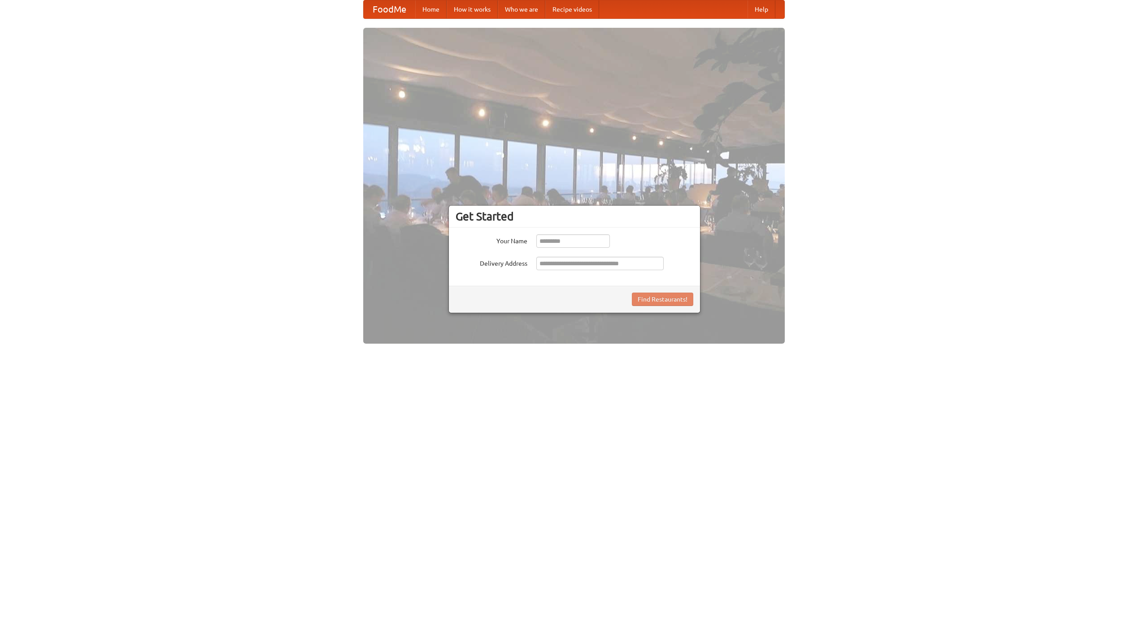  I want to click on label: Your Name, so click(491, 240).